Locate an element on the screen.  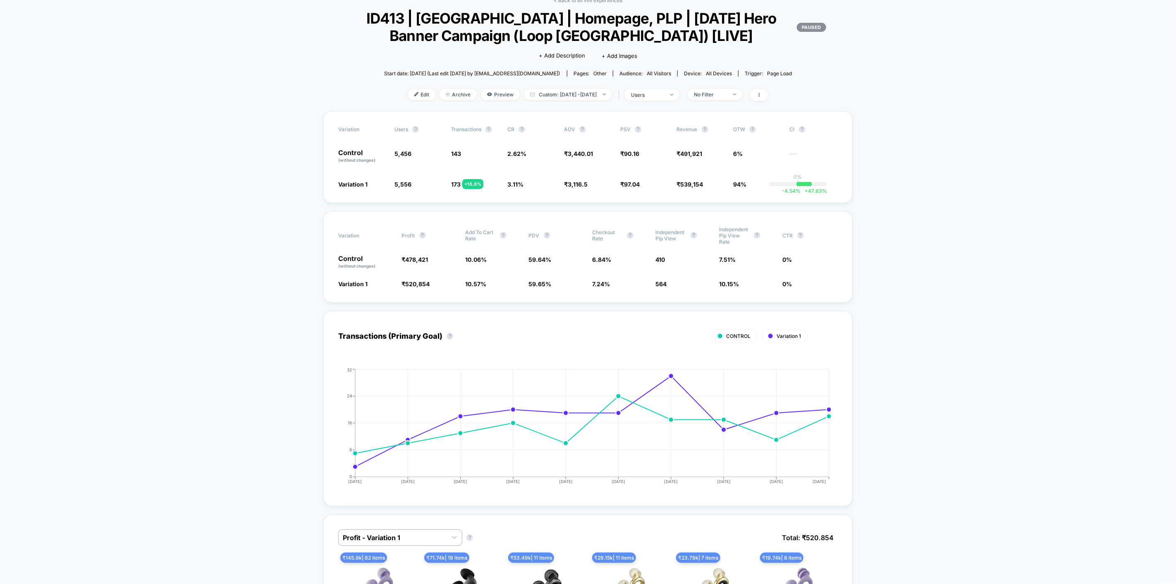
span: Add To Cart Rate is located at coordinates (480, 235).